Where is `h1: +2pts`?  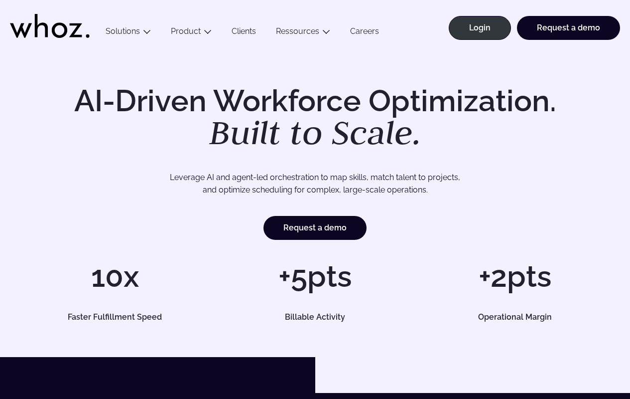
h1: +2pts is located at coordinates (515, 276).